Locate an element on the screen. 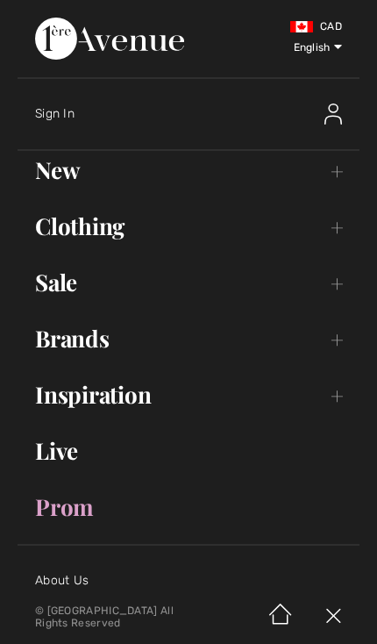  a: Sign InSign In is located at coordinates (197, 114).